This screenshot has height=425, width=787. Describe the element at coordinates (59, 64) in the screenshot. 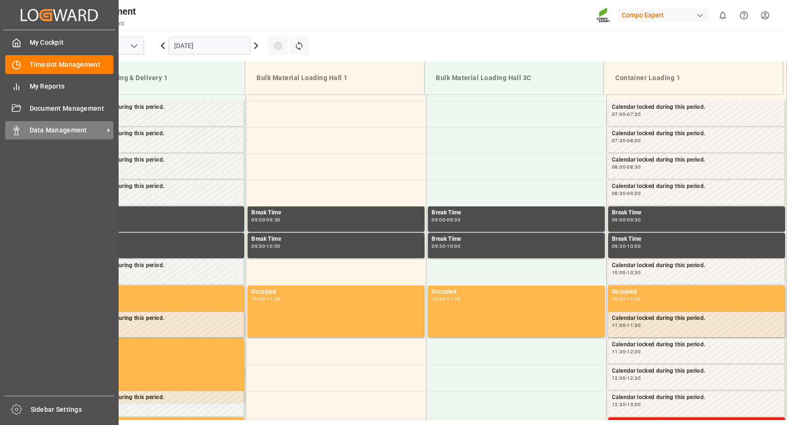

I see `a: Timeslot Management` at that location.